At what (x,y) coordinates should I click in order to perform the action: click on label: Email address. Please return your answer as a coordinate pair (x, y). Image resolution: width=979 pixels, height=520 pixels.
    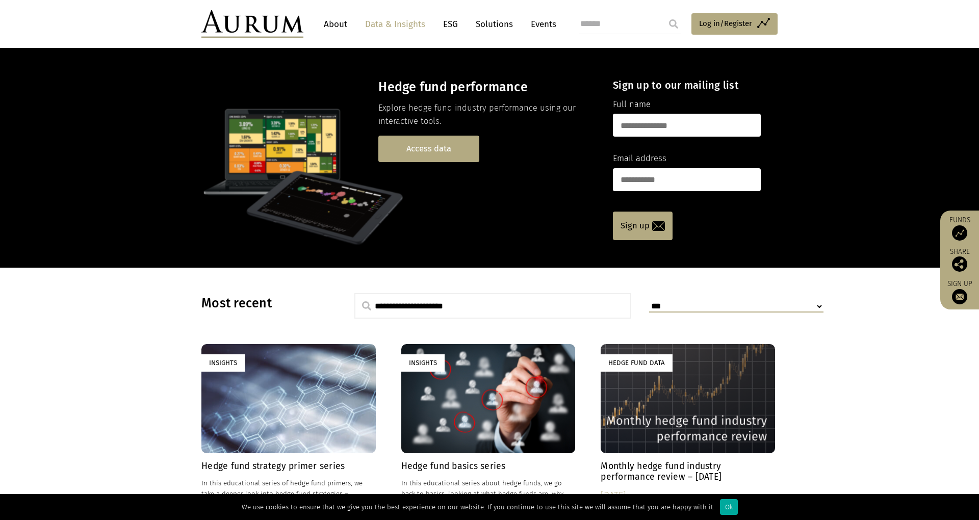
    Looking at the image, I should click on (640, 159).